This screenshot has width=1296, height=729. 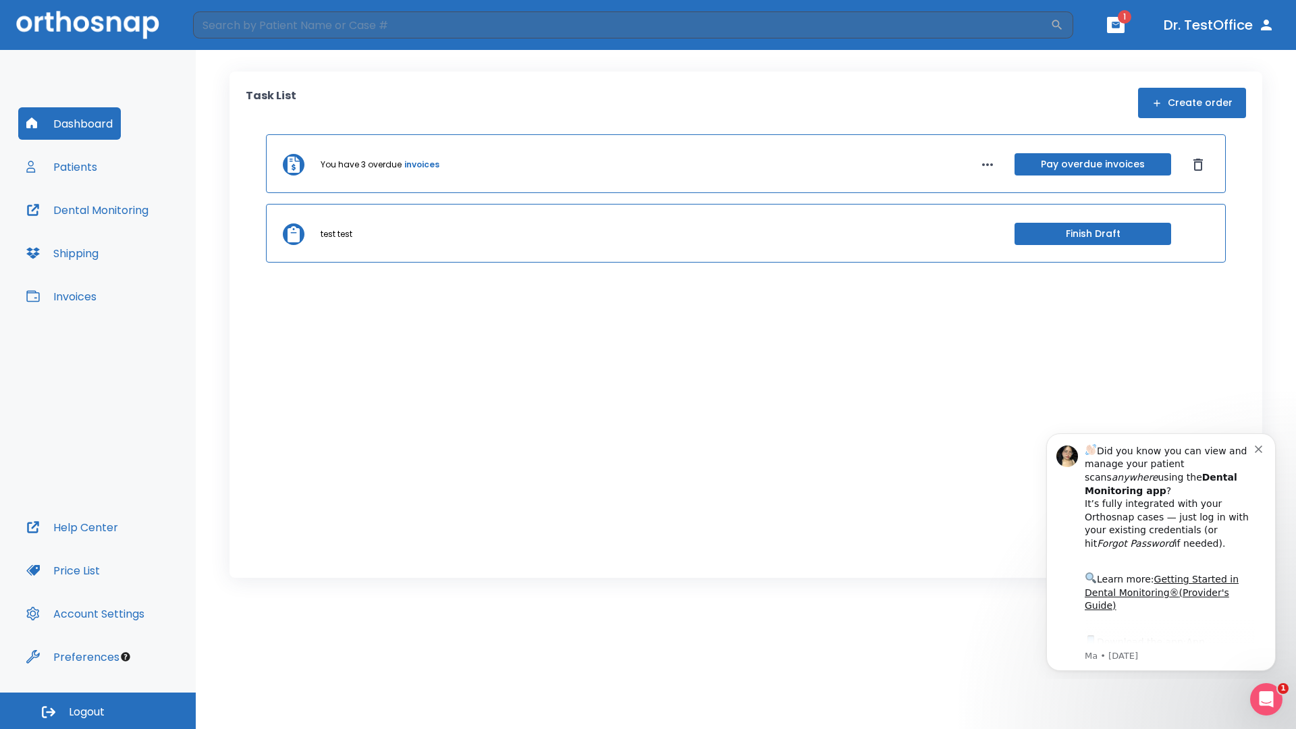 What do you see at coordinates (62, 253) in the screenshot?
I see `a: Shipping` at bounding box center [62, 253].